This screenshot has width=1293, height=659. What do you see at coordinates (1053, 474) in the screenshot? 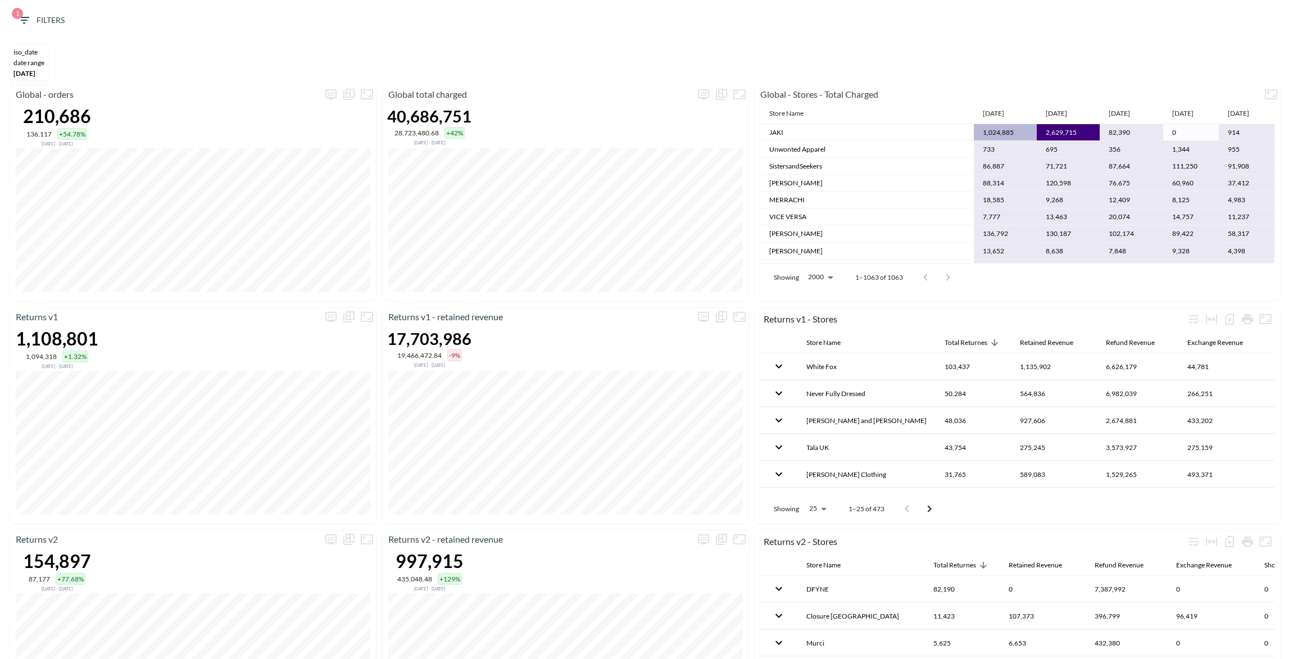
I see `th: 589,083` at bounding box center [1053, 474].